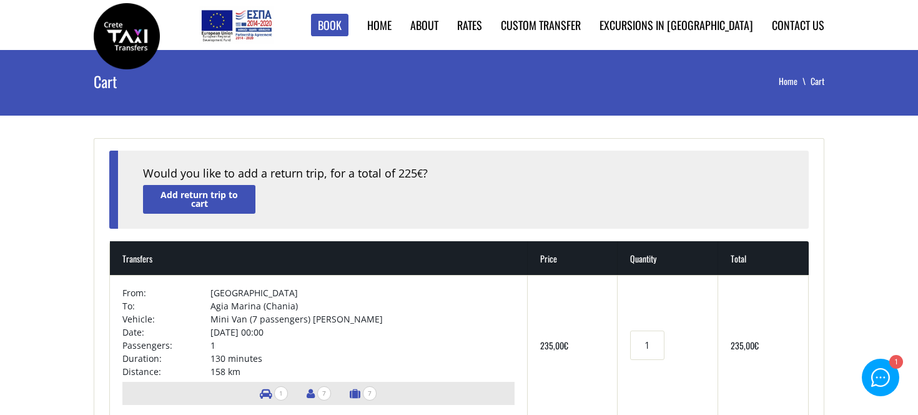 Image resolution: width=918 pixels, height=415 pixels. Describe the element at coordinates (798, 25) in the screenshot. I see `a: Contact us` at that location.